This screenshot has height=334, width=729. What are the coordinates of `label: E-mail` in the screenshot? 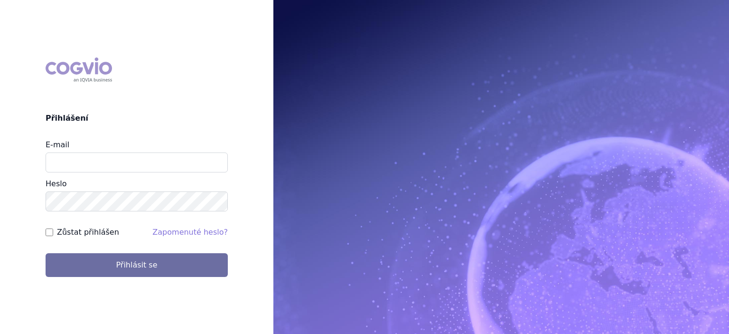 It's located at (57, 144).